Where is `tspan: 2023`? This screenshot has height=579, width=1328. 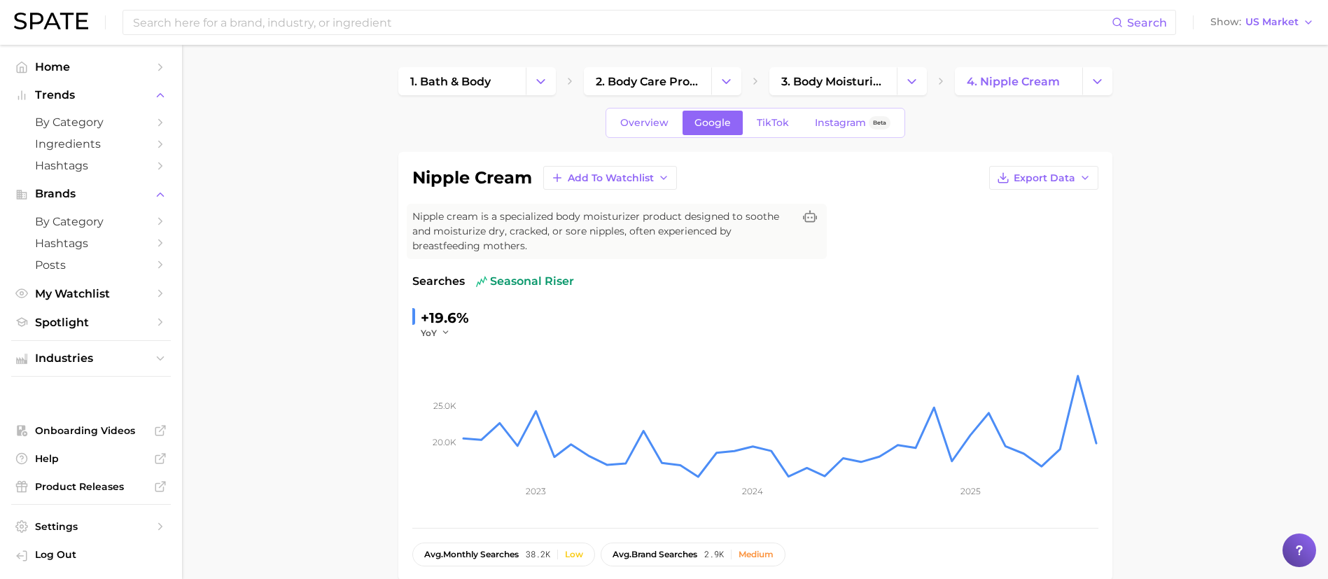
tspan: 2023 is located at coordinates (536, 491).